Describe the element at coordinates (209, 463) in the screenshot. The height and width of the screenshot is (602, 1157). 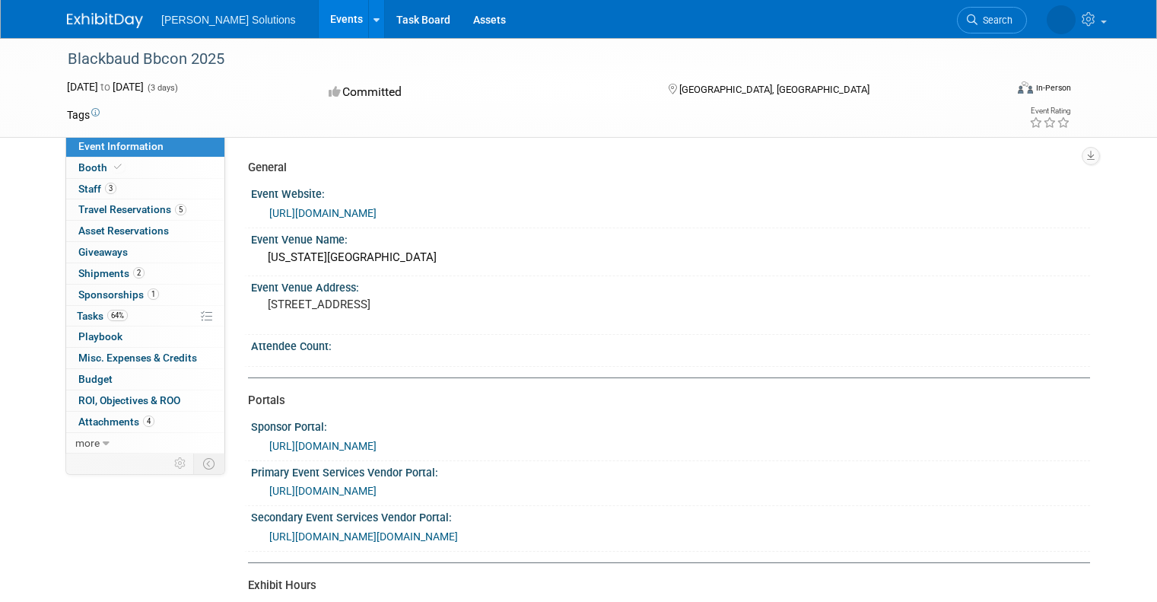
I see `td: Toggle Event Tabs` at that location.